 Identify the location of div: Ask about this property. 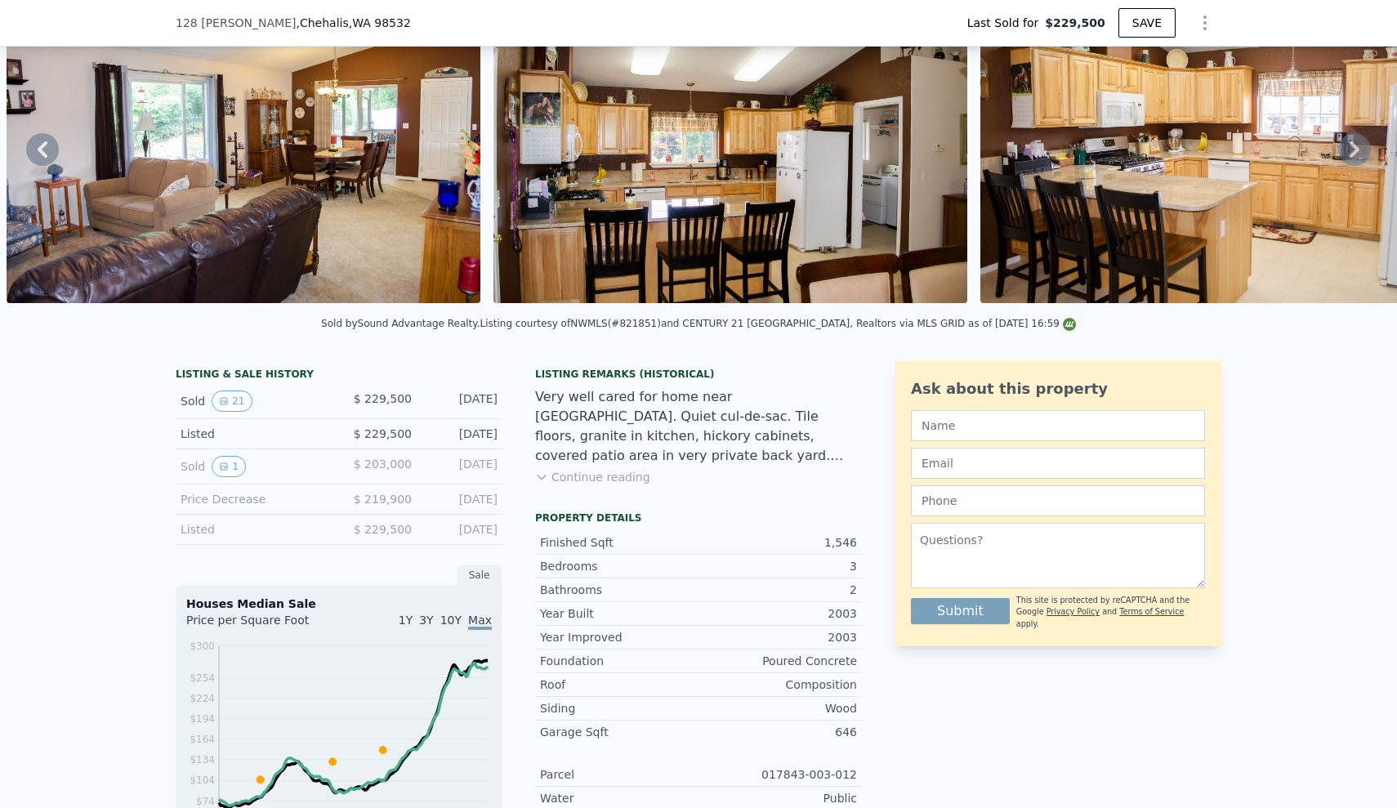
(1058, 389).